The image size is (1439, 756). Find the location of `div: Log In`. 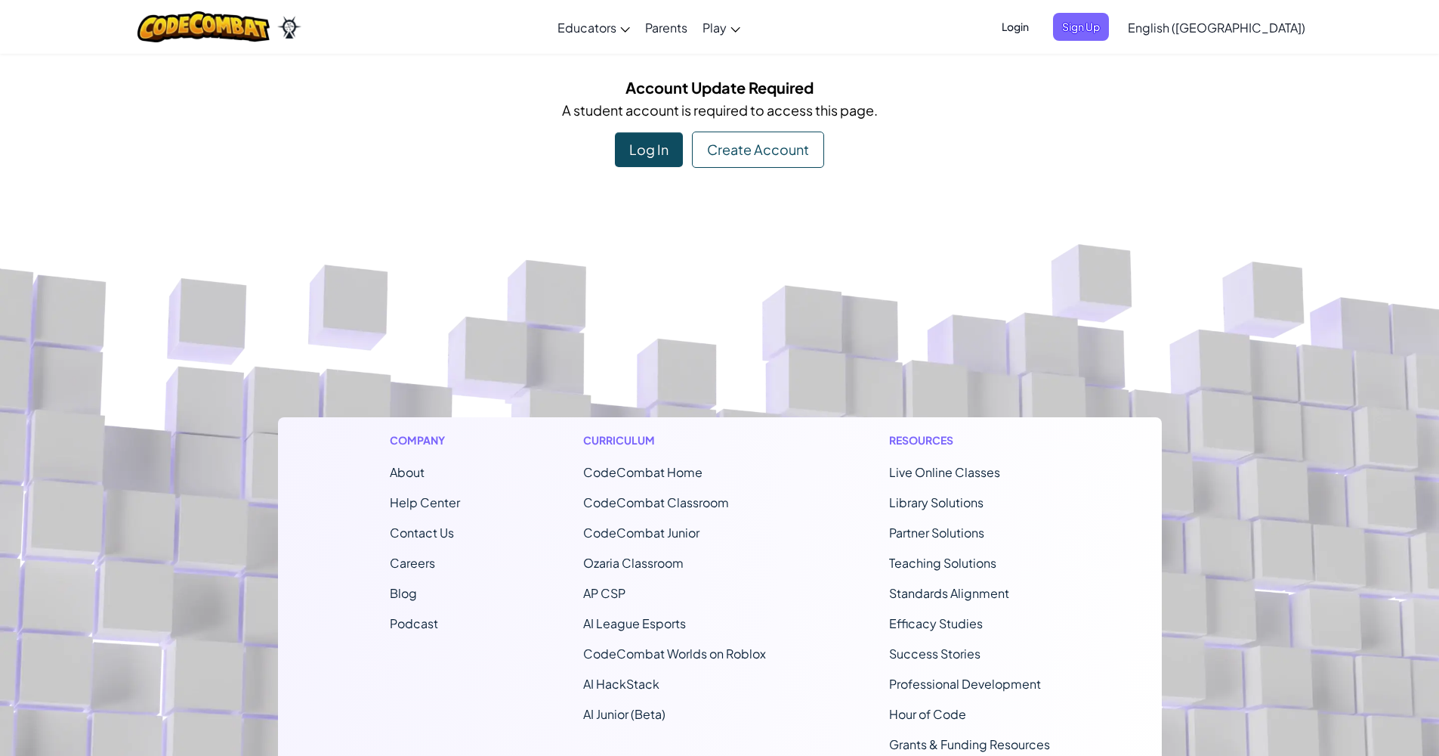

div: Log In is located at coordinates (649, 150).